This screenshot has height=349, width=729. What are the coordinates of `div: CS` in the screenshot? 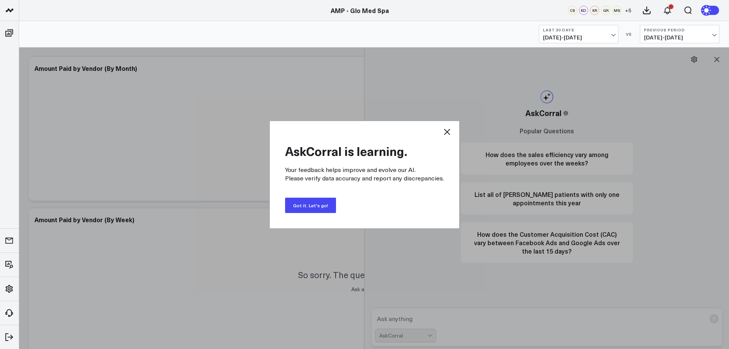 It's located at (572, 10).